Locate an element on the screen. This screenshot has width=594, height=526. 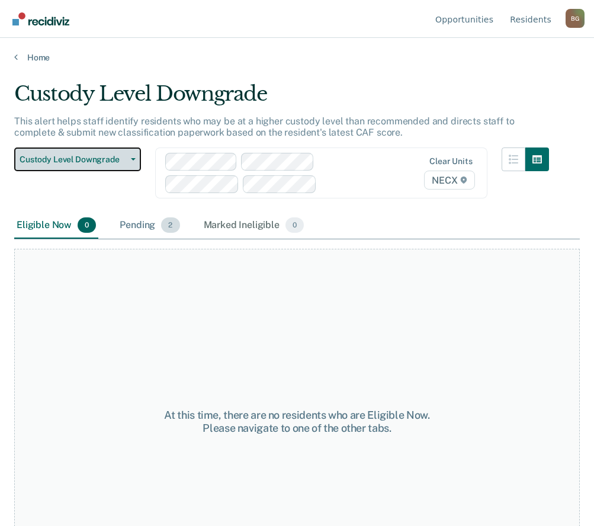
div: Marked Ineligible0 is located at coordinates (254, 226).